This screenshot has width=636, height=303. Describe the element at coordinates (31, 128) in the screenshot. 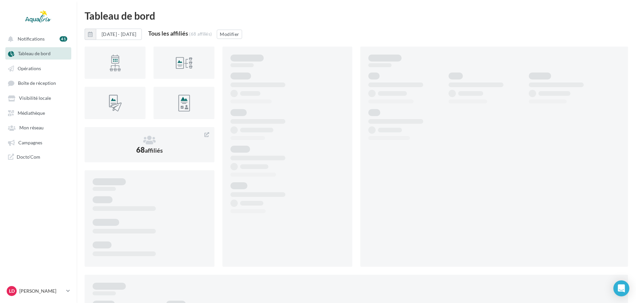

I see `span: Mon réseau` at that location.